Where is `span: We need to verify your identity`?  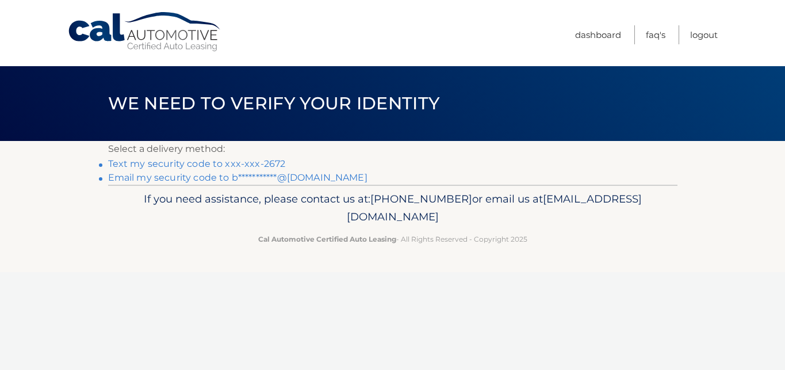 span: We need to verify your identity is located at coordinates (274, 103).